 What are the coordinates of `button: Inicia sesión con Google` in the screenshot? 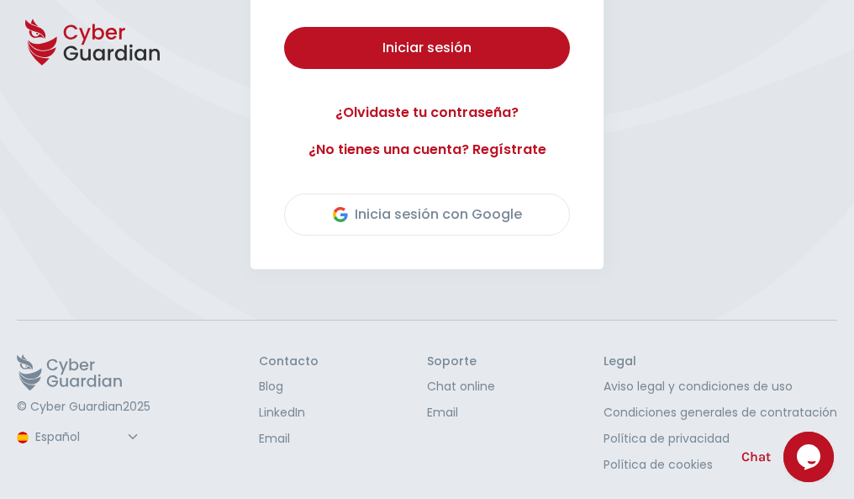 It's located at (427, 214).